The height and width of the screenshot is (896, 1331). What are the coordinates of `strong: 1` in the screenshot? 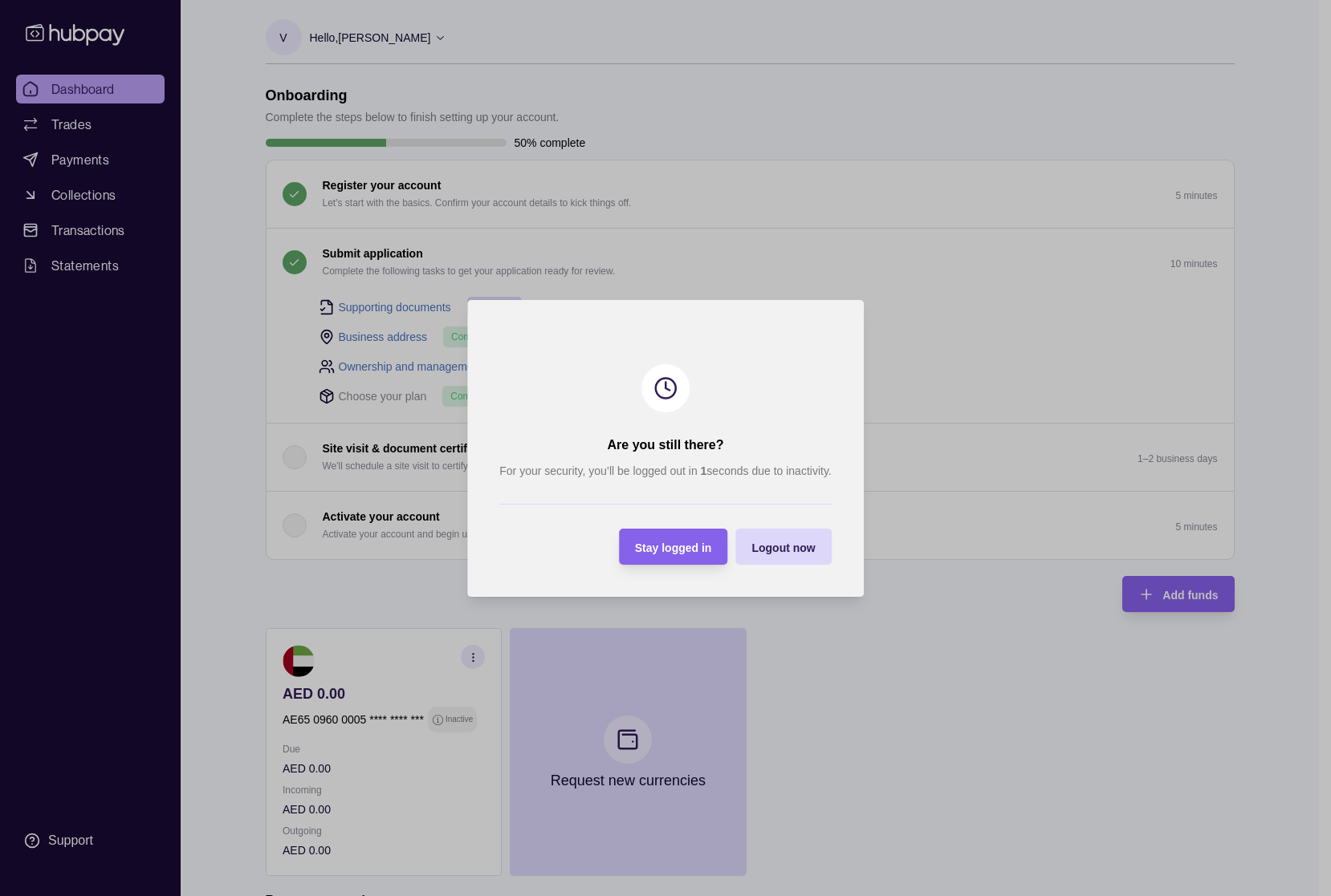 It's located at (704, 471).